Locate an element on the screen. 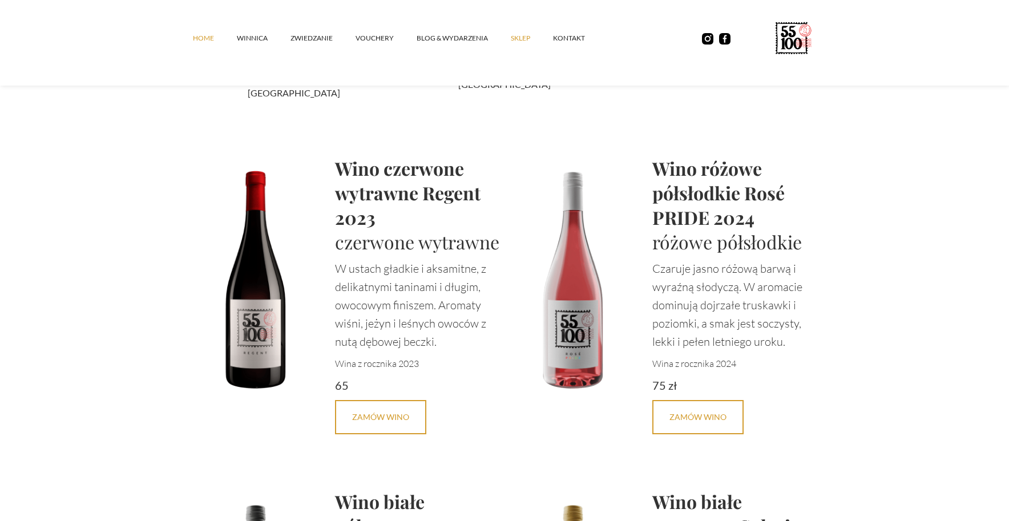 This screenshot has width=1009, height=521. a: vouchery is located at coordinates (386, 38).